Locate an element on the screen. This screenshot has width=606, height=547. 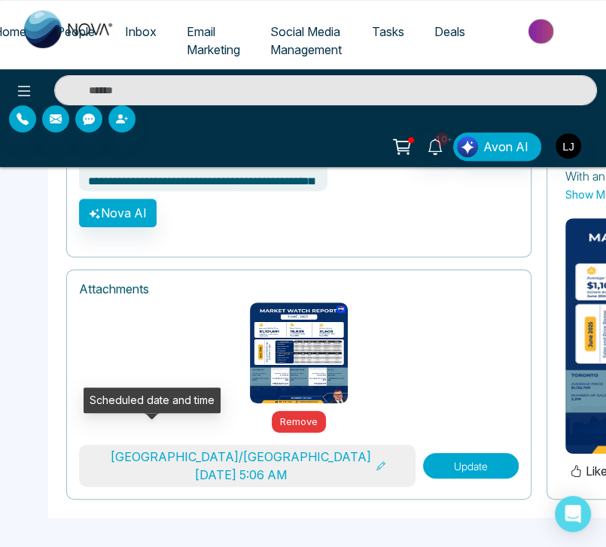
span: People is located at coordinates (75, 32).